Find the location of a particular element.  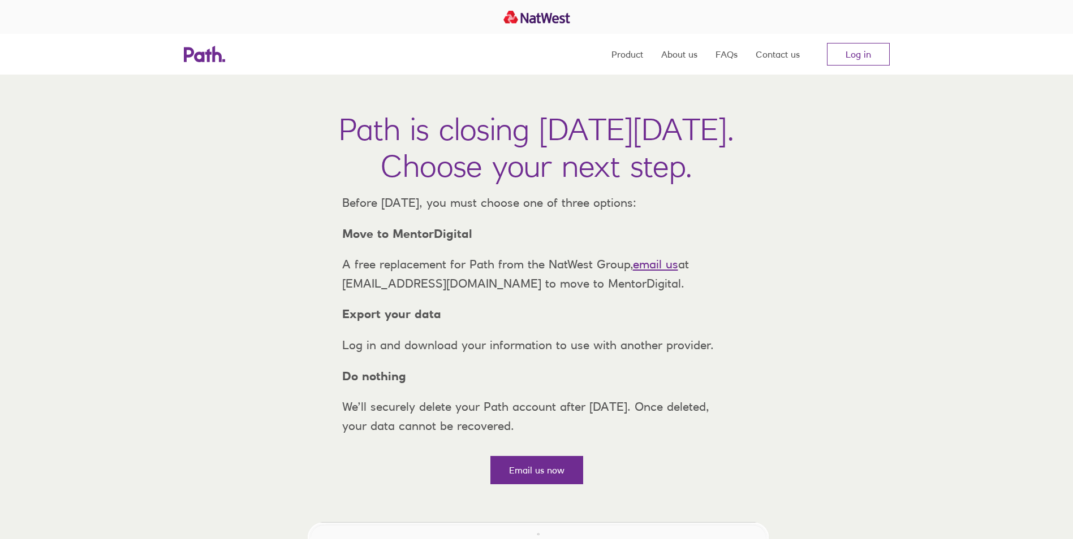

p: Log in and download your information to use with another provider. is located at coordinates (537, 345).